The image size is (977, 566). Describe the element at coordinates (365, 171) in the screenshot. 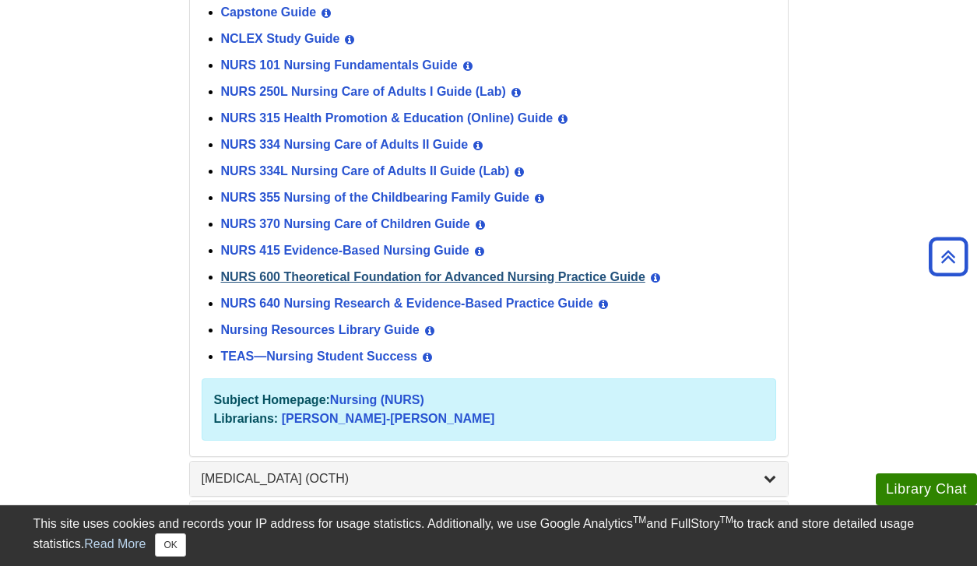

I see `a: NURS 334L Nursing Care of Adults II Guide (Lab)` at that location.